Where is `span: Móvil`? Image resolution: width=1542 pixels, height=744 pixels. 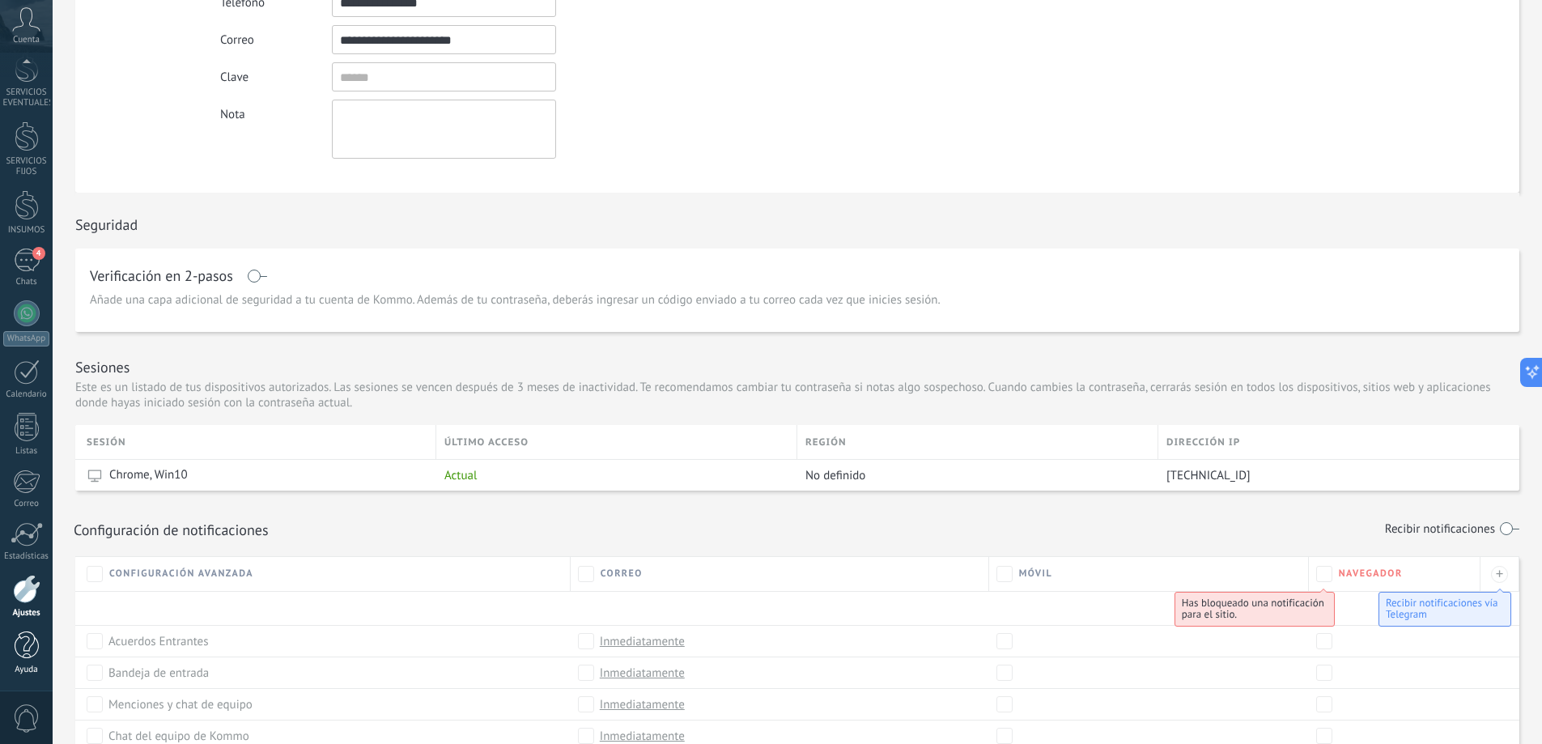 span: Móvil is located at coordinates (1036, 573).